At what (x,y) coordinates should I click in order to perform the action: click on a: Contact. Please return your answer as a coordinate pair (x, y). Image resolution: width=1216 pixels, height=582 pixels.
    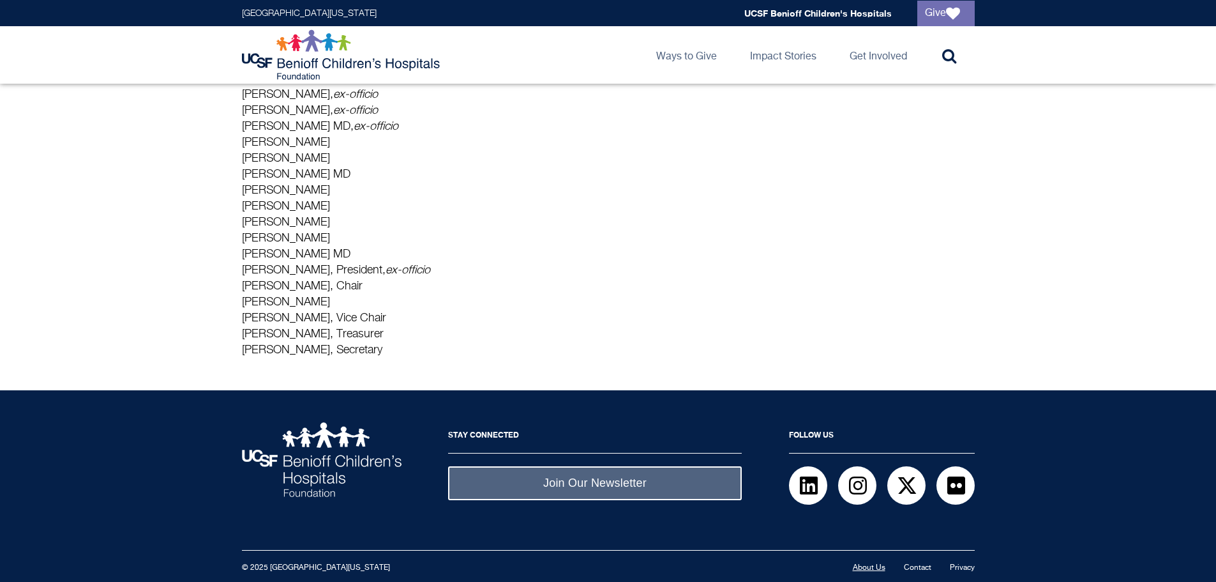
    Looking at the image, I should click on (918, 568).